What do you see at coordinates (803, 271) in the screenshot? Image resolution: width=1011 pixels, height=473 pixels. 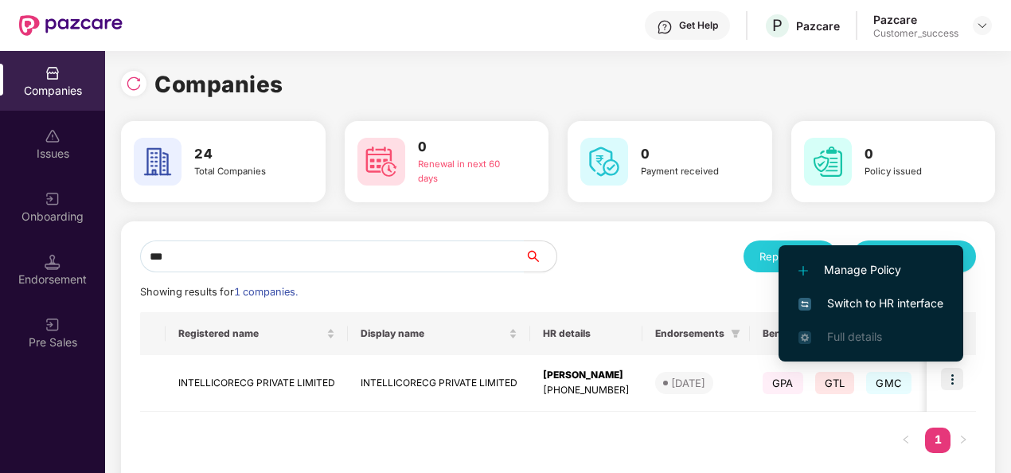 I see `img: svg+xml;base64,PHN2ZyB4bWxucz0iaHR0cDovL3d3dy53My5vcmcvMjAwMC9zdmciIHdpZHRoPSIxMi4yMDEiIGhlaWdodD...` at bounding box center [803, 271].